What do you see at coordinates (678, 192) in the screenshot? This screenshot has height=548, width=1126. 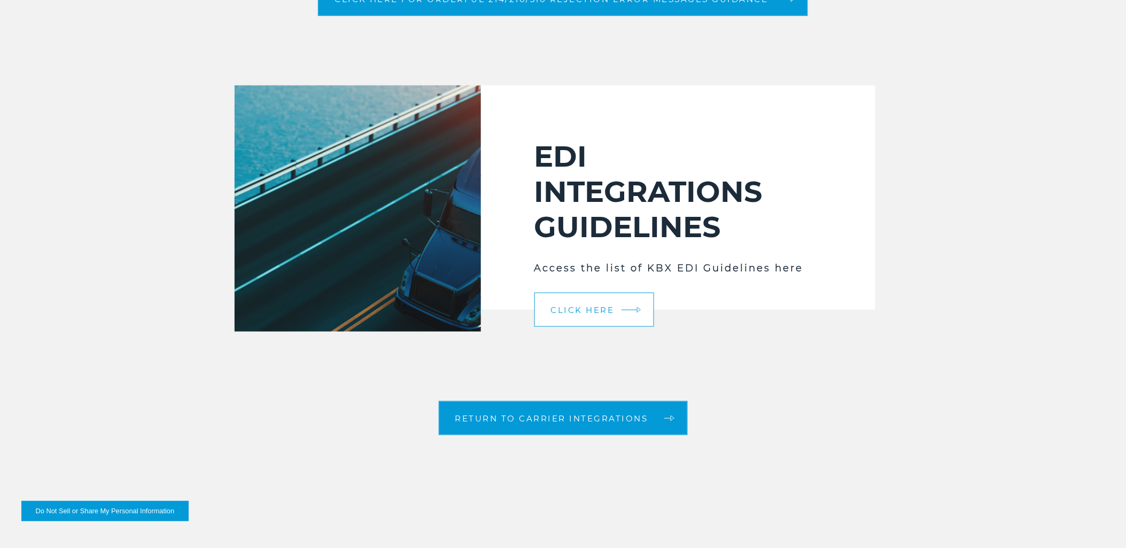 I see `h2: EDI INTEGRATIONS GUIDELINES` at bounding box center [678, 192].